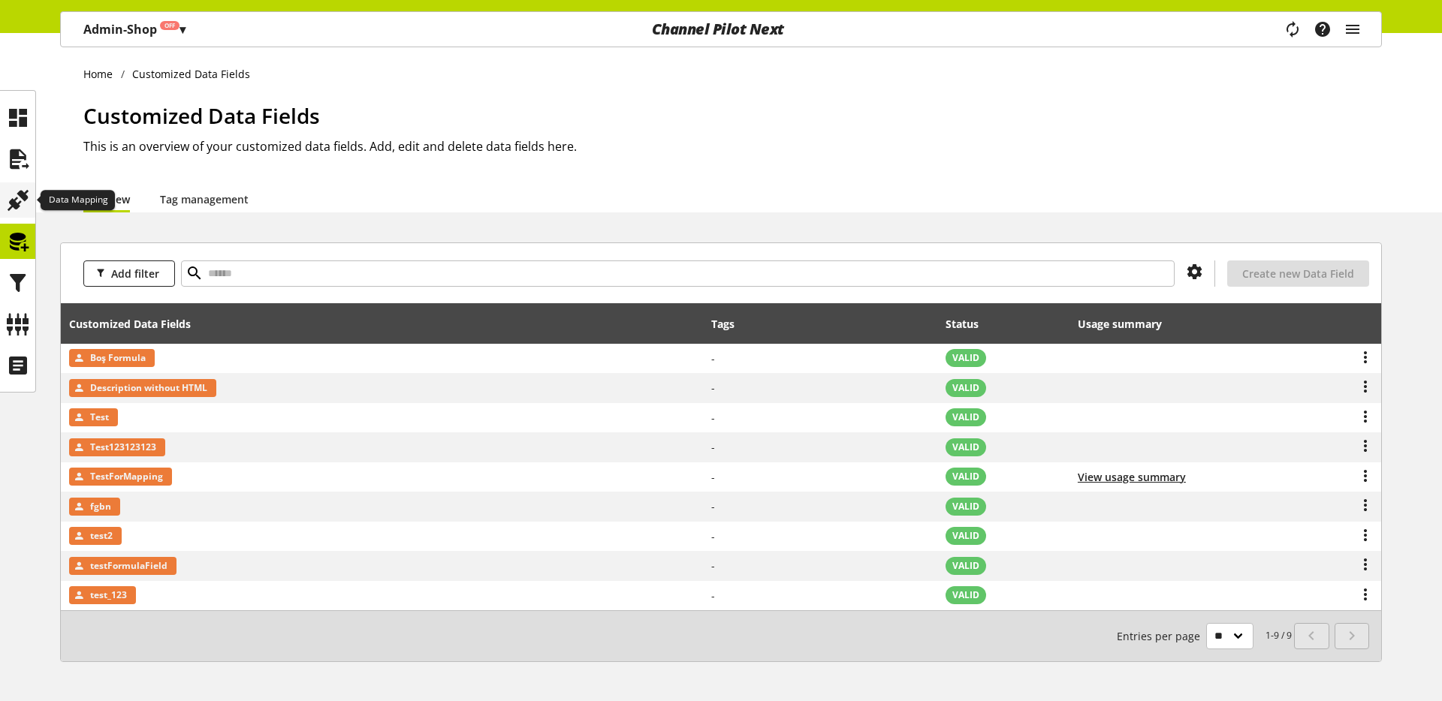 This screenshot has width=1442, height=701. What do you see at coordinates (1298, 273) in the screenshot?
I see `span: Create new Data Field` at bounding box center [1298, 273].